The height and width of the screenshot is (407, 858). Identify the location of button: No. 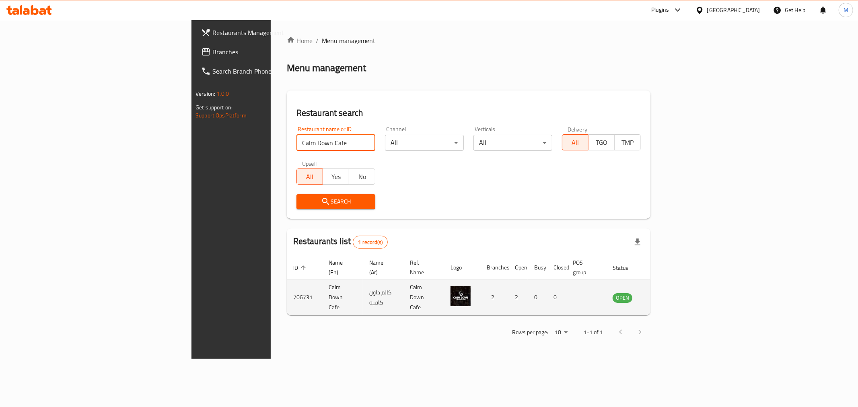
(362, 177).